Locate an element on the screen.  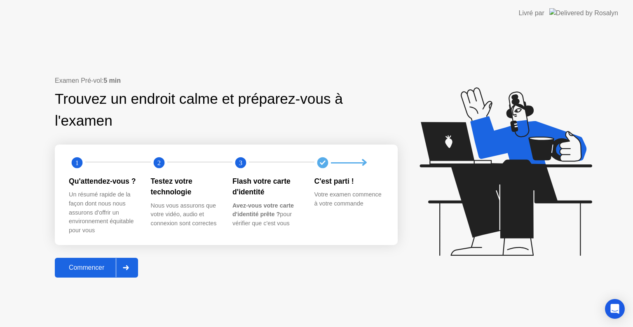
div: Qu'attendez-vous ? is located at coordinates (103, 181).